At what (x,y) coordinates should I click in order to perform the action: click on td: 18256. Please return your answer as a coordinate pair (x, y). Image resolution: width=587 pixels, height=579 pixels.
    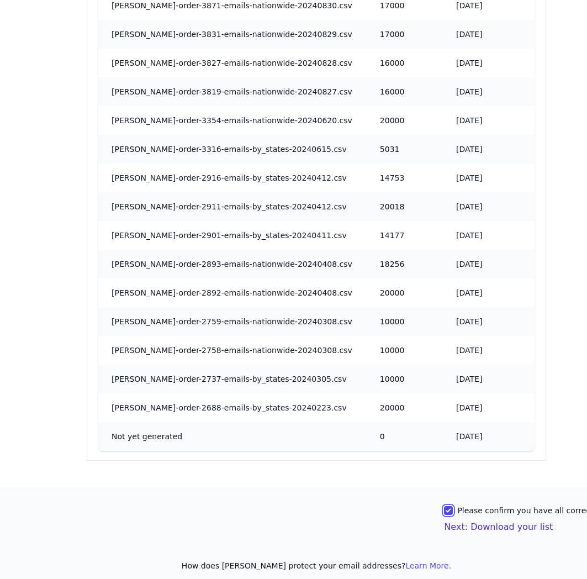
    Looking at the image, I should click on (405, 264).